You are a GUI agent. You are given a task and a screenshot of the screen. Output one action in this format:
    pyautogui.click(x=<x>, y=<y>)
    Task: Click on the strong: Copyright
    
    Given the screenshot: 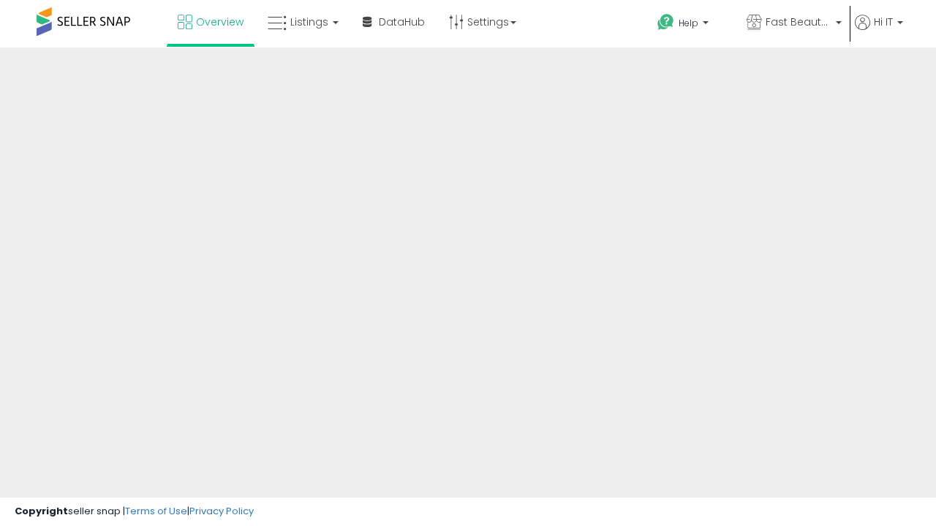 What is the action you would take?
    pyautogui.click(x=41, y=511)
    